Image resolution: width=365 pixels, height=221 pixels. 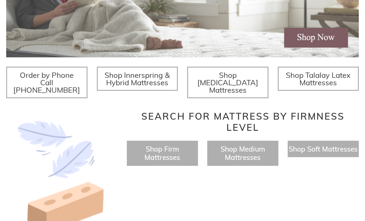 I want to click on a: Shop Medium Mattresses, so click(x=243, y=153).